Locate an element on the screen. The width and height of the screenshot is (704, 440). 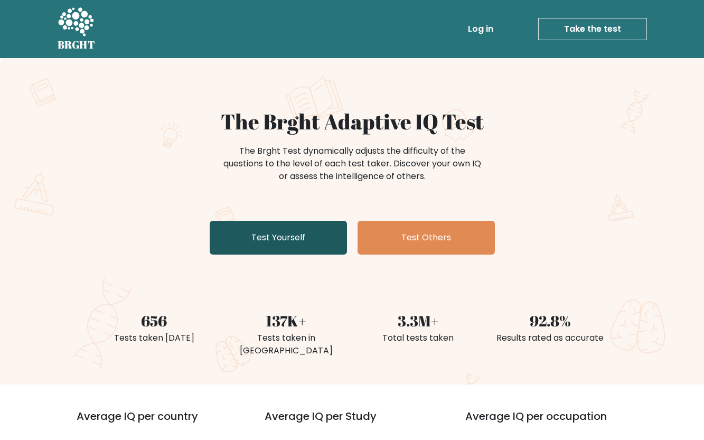
h1: The Brght Adaptive IQ Test is located at coordinates (352, 121).